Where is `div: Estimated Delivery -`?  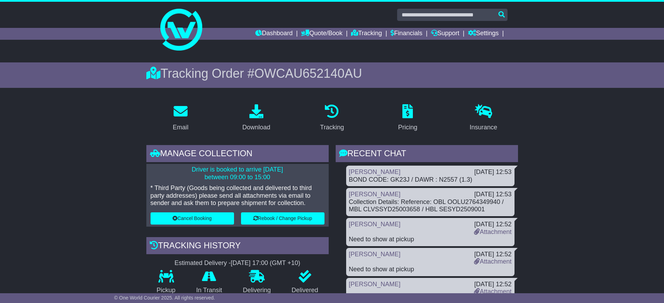 div: Estimated Delivery - is located at coordinates (237, 264).